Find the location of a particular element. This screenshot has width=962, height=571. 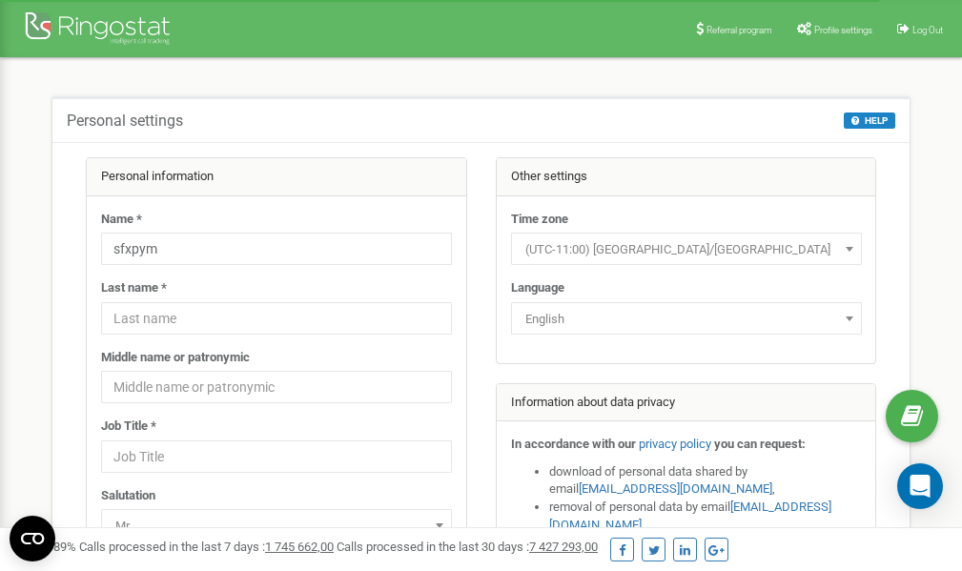

span: Referral program is located at coordinates (739, 30).